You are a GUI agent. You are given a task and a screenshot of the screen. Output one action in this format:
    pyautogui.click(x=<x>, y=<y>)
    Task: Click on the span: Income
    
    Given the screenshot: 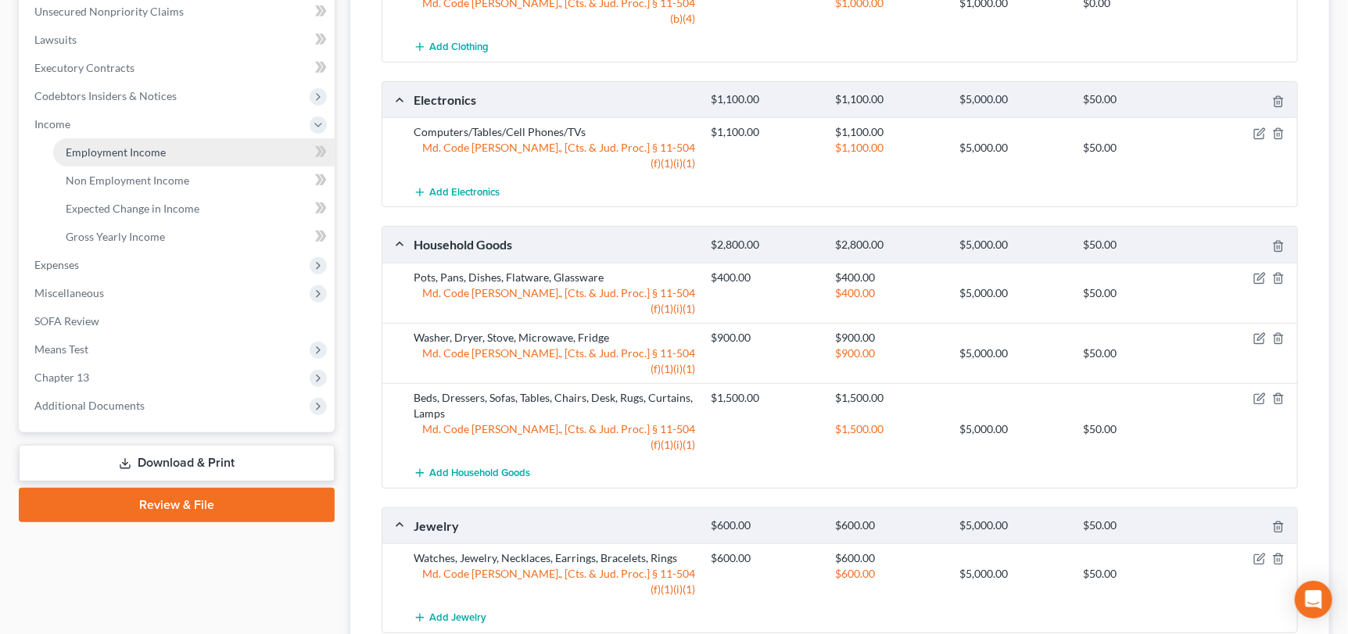 What is the action you would take?
    pyautogui.click(x=52, y=124)
    